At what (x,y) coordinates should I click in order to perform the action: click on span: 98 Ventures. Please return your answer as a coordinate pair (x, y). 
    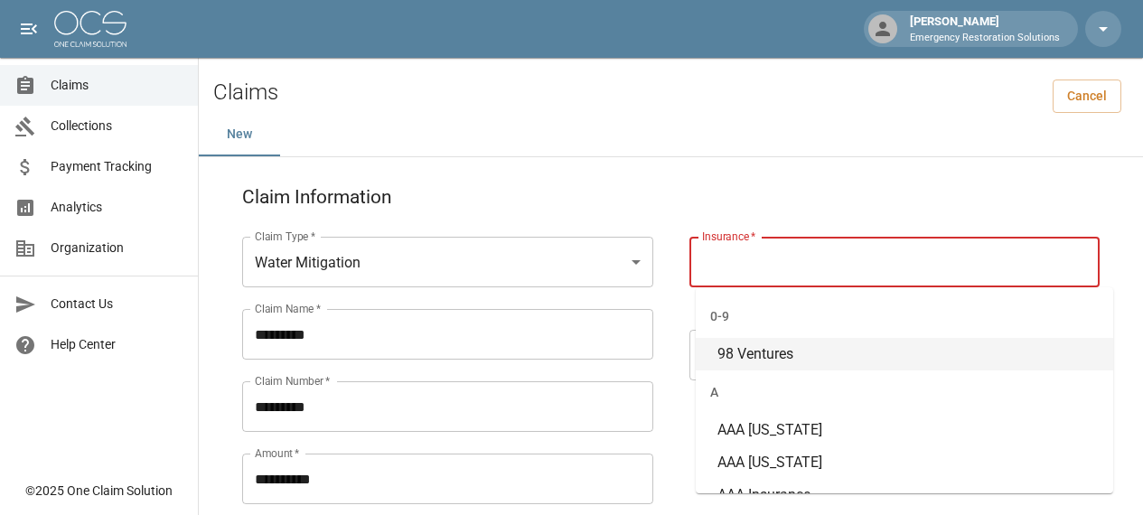
    Looking at the image, I should click on (756, 353).